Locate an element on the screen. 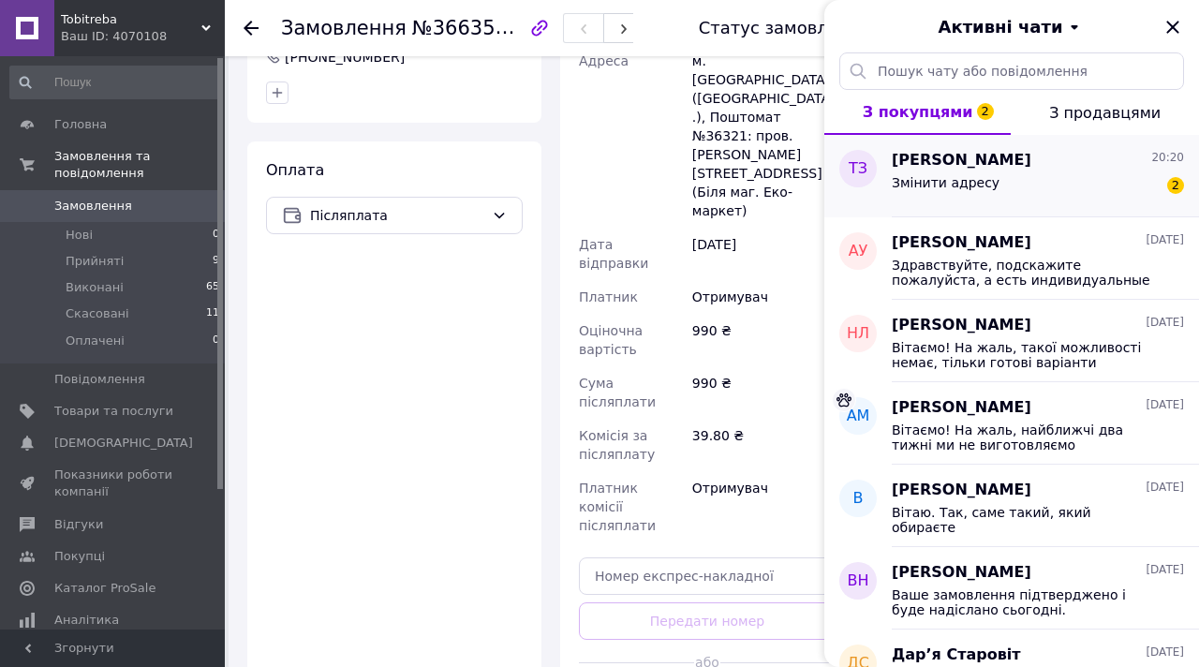 The height and width of the screenshot is (667, 1199). span: Адреса is located at coordinates (603, 61).